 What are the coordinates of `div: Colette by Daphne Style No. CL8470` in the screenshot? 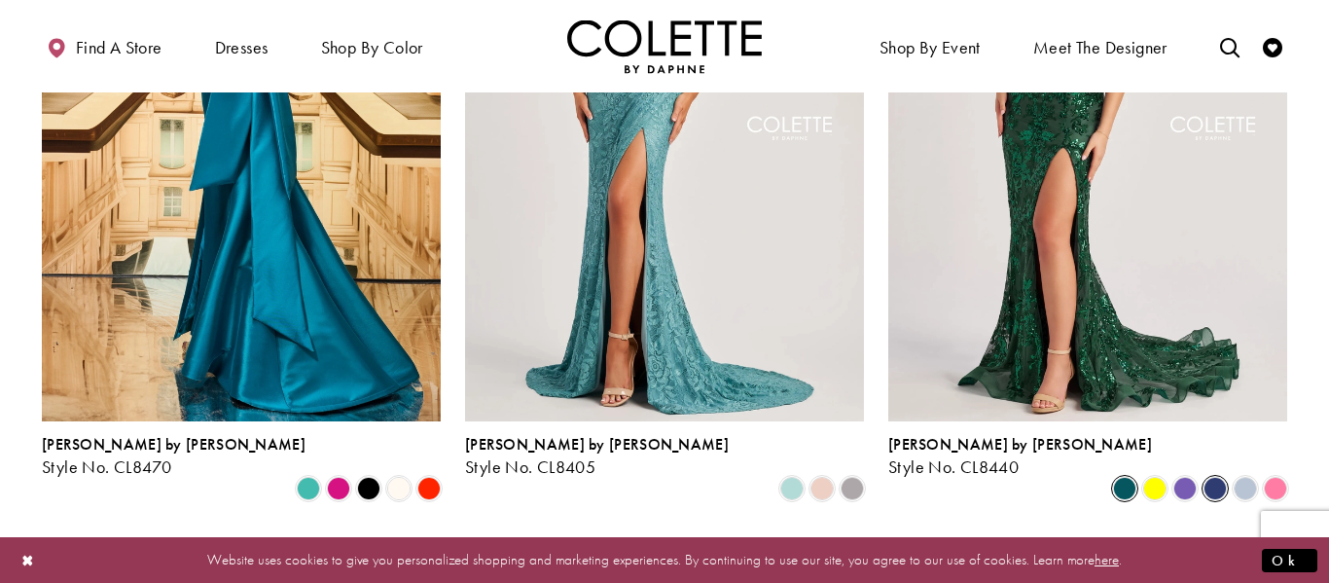 It's located at (173, 456).